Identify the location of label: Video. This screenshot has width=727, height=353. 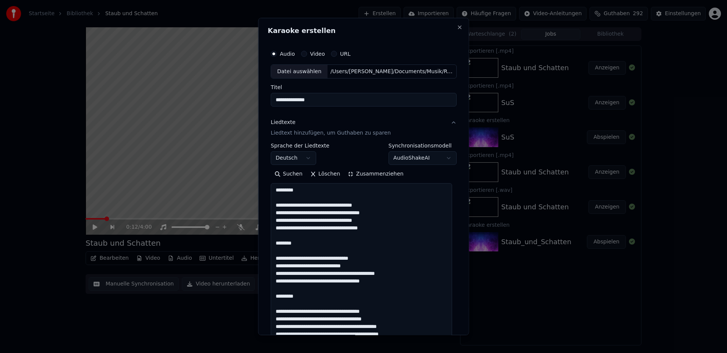
(317, 54).